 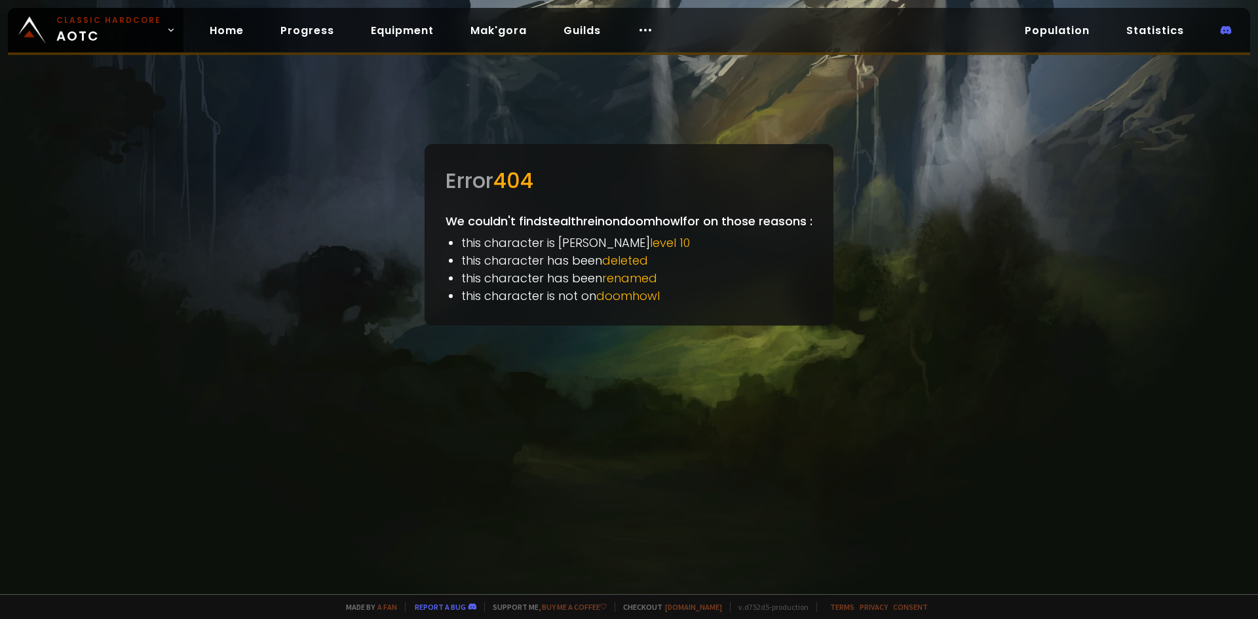 What do you see at coordinates (574, 607) in the screenshot?
I see `a: Buy me a coffee` at bounding box center [574, 607].